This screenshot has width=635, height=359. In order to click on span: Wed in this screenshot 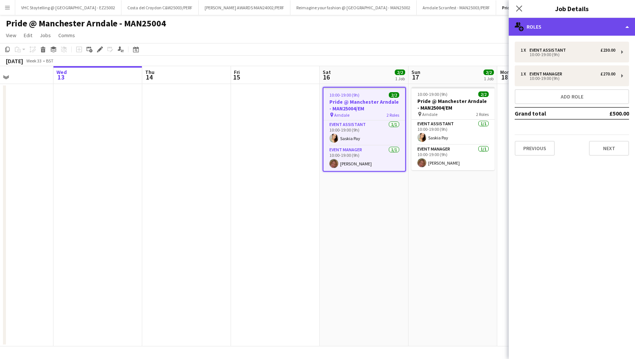, I will do `click(62, 72)`.